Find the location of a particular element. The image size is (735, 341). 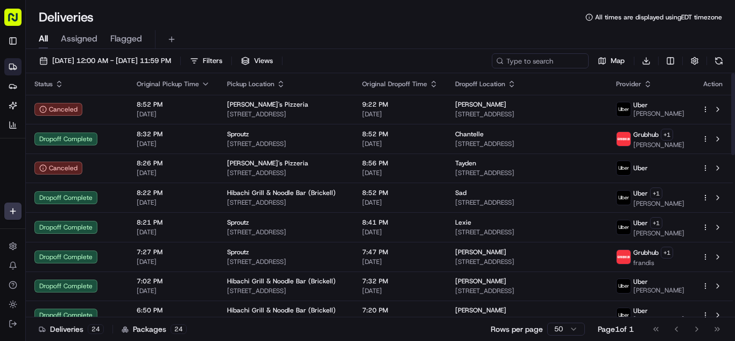

span: 8:32 PM is located at coordinates (173, 134).